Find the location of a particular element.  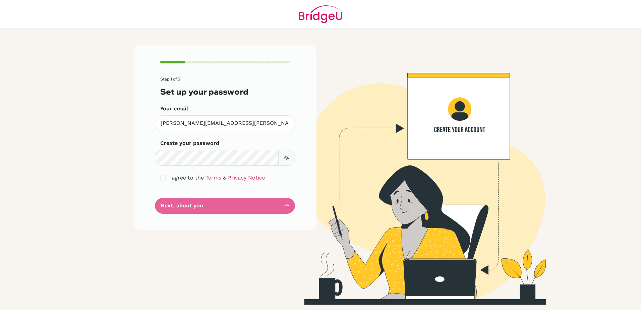

a: Privacy Notice is located at coordinates (246, 177).